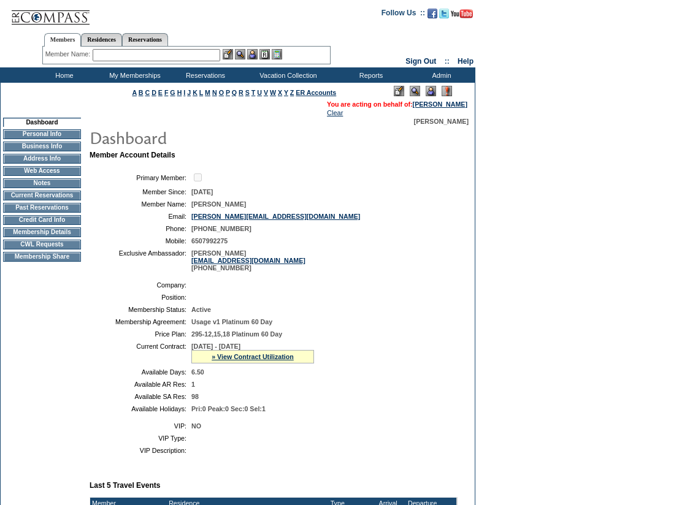 The height and width of the screenshot is (505, 698). I want to click on a: F, so click(166, 93).